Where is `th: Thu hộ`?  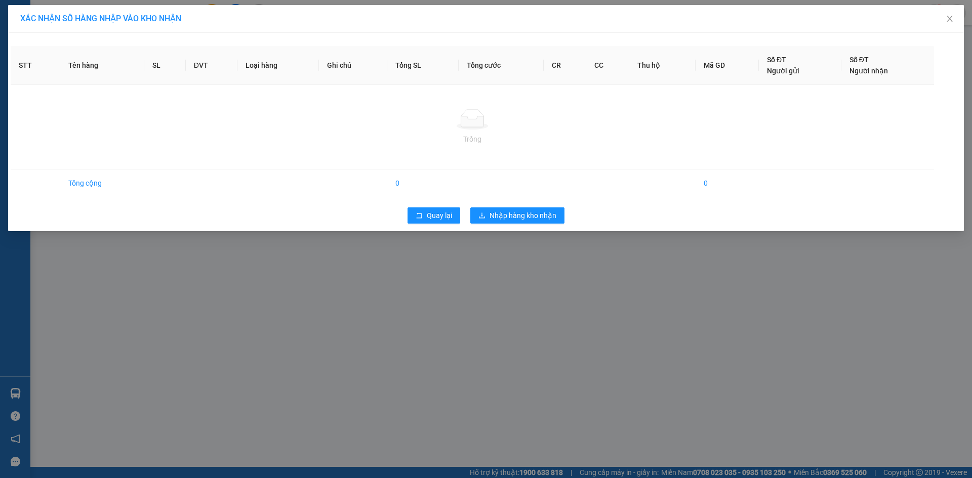 th: Thu hộ is located at coordinates (662, 65).